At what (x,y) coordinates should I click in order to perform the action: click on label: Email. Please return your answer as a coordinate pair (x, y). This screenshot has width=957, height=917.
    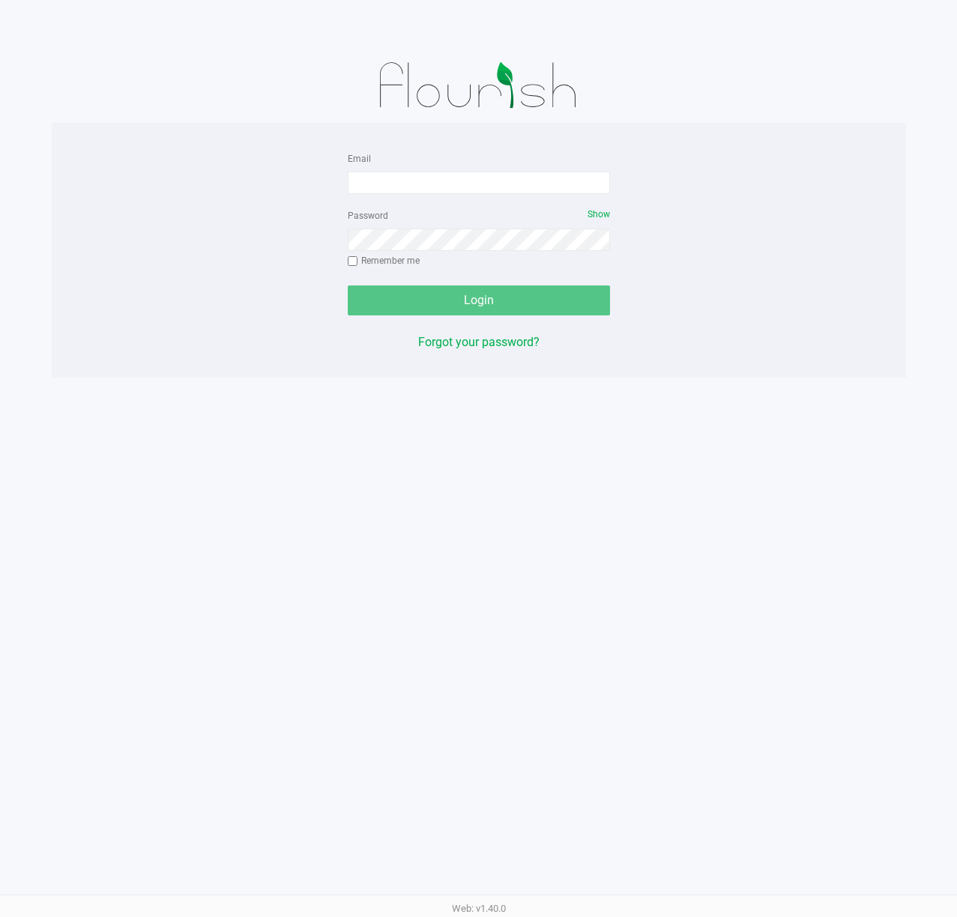
    Looking at the image, I should click on (359, 159).